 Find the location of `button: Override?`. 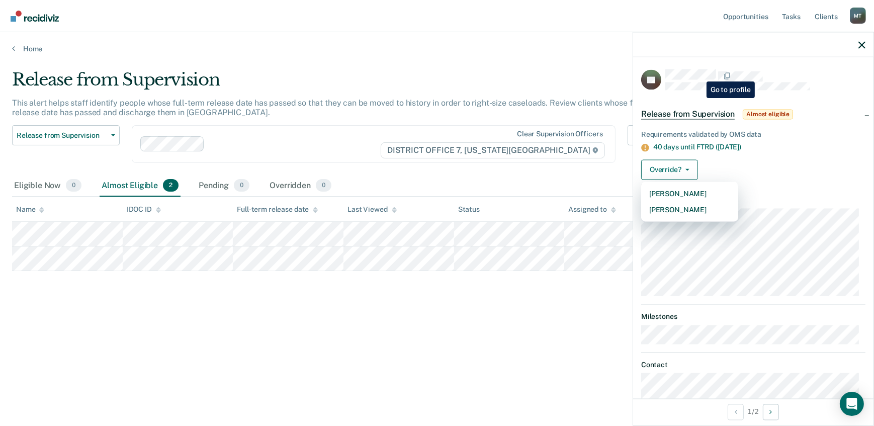

button: Override? is located at coordinates (669, 170).